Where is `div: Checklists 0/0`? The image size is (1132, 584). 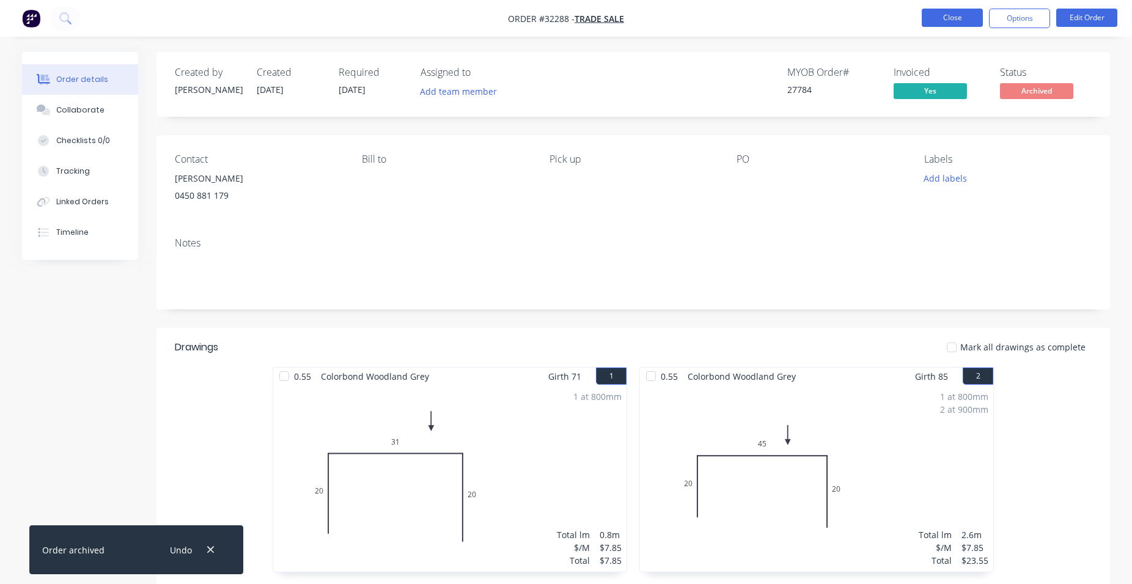 div: Checklists 0/0 is located at coordinates (83, 141).